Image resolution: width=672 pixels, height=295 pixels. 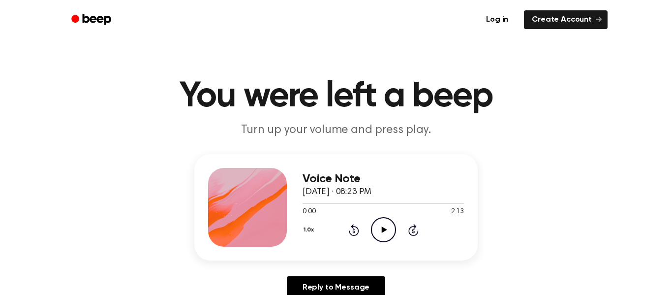 What do you see at coordinates (310, 230) in the screenshot?
I see `button: 1.0x` at bounding box center [310, 230].